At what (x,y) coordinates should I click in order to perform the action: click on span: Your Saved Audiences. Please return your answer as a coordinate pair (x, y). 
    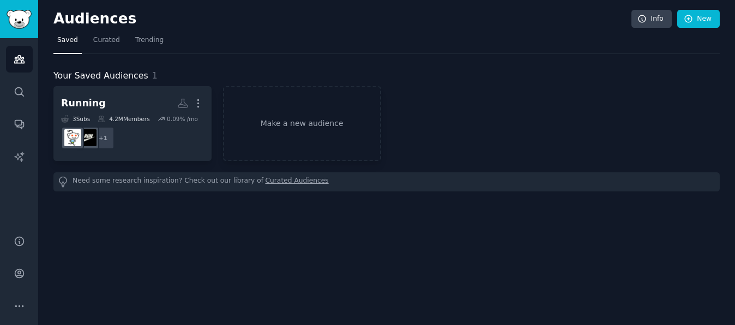
    Looking at the image, I should click on (101, 76).